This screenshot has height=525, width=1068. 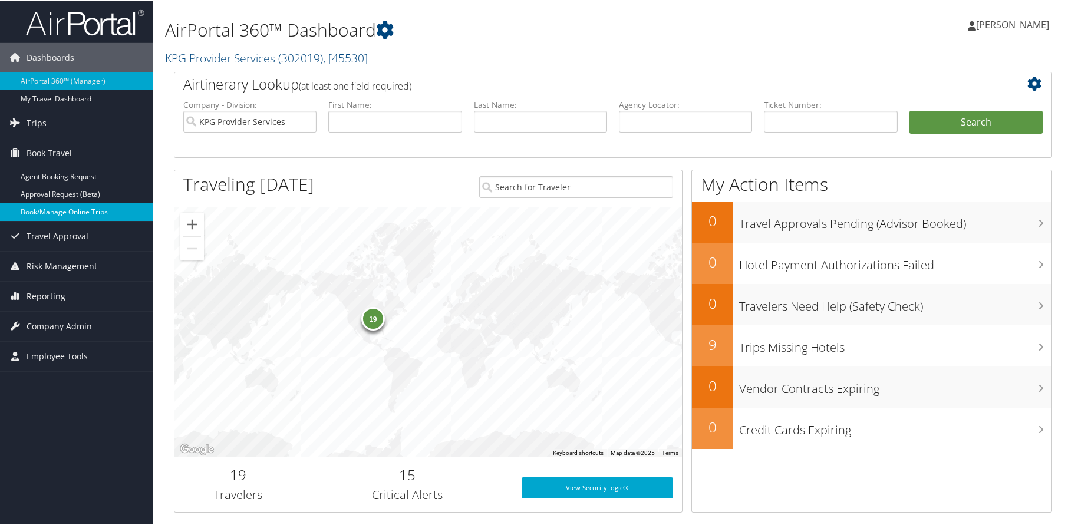 What do you see at coordinates (713, 344) in the screenshot?
I see `h2: 9` at bounding box center [713, 344].